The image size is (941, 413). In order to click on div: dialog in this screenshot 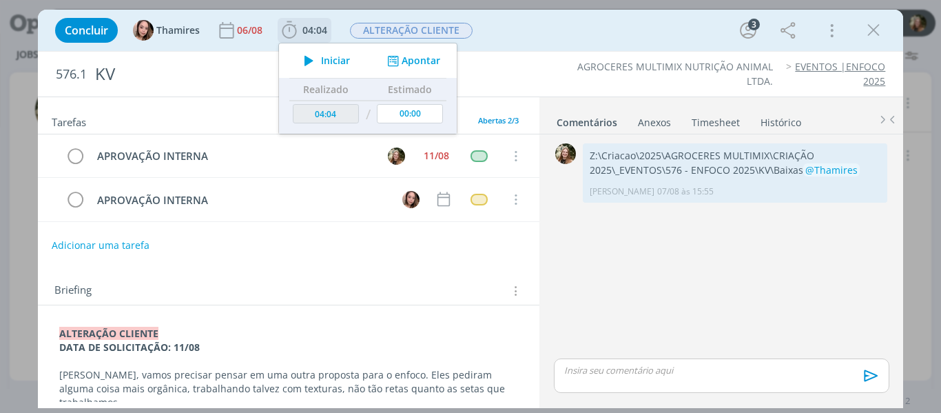, I will do `click(470, 209)`.